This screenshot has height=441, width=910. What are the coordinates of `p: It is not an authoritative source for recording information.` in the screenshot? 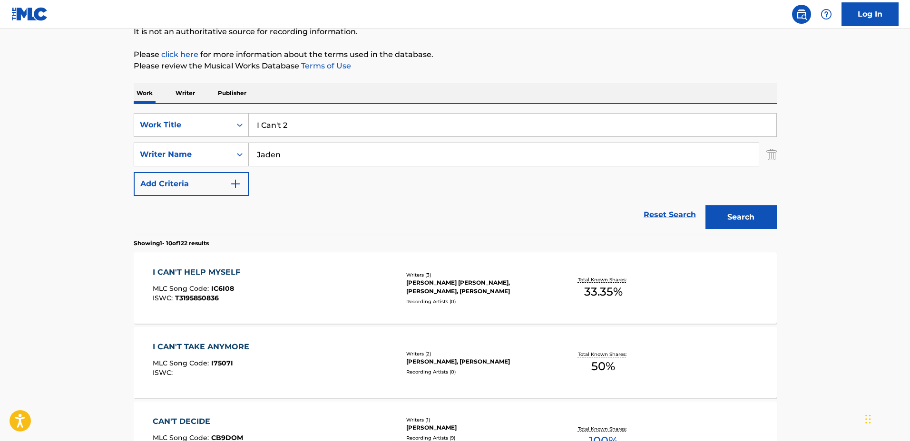 It's located at (455, 32).